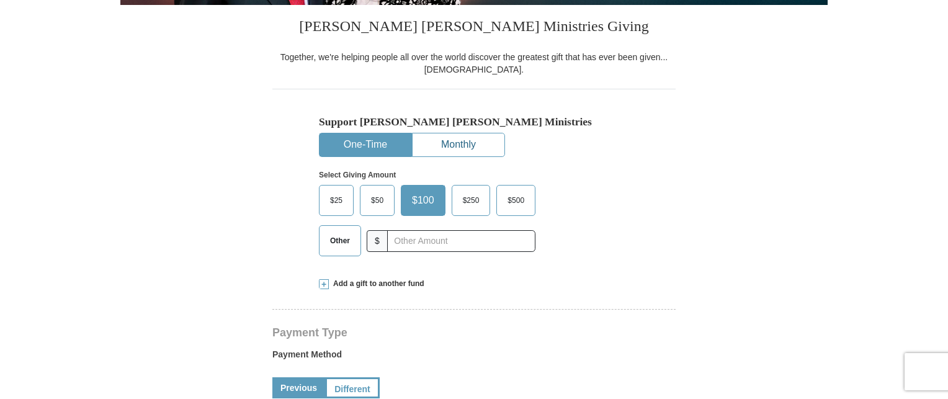  I want to click on span: $25, so click(336, 200).